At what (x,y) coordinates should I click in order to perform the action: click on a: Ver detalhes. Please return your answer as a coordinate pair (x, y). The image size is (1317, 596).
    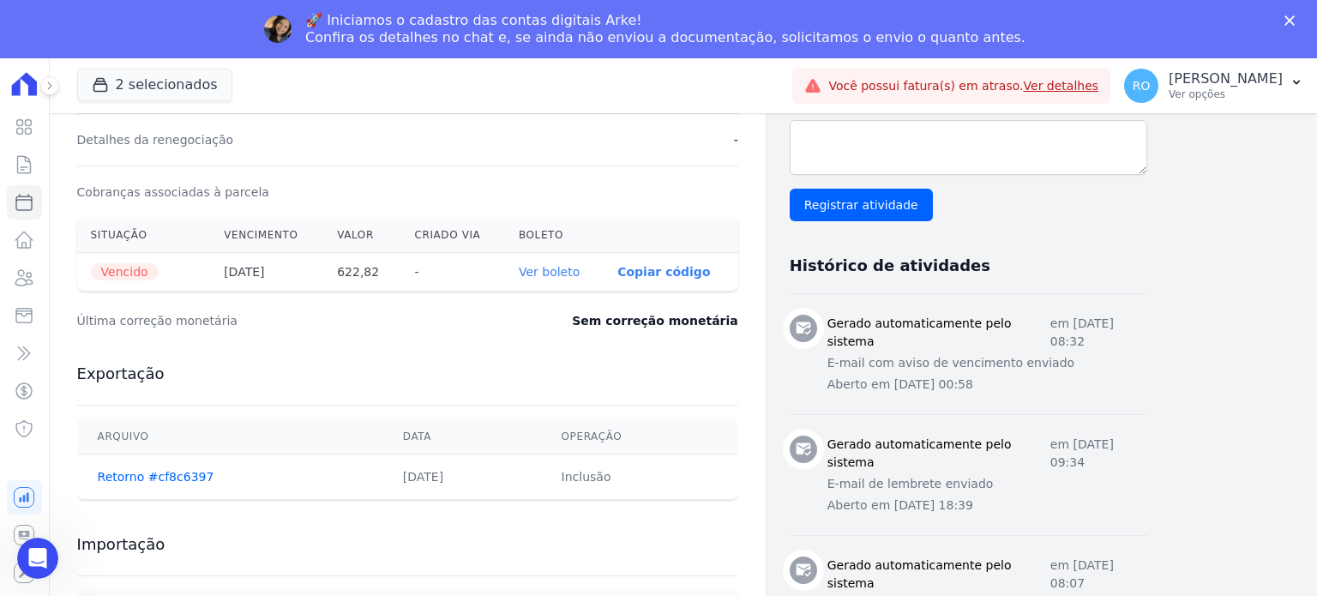
    Looking at the image, I should click on (1061, 86).